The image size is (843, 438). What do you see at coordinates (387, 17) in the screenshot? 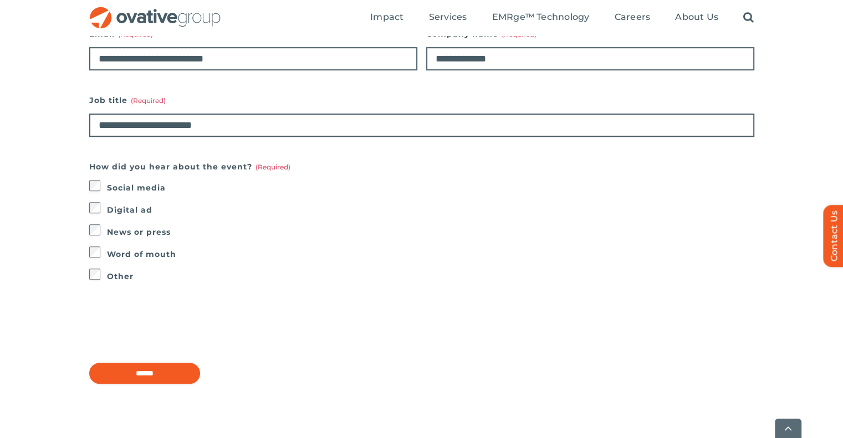
I see `span: Impact` at bounding box center [387, 17].